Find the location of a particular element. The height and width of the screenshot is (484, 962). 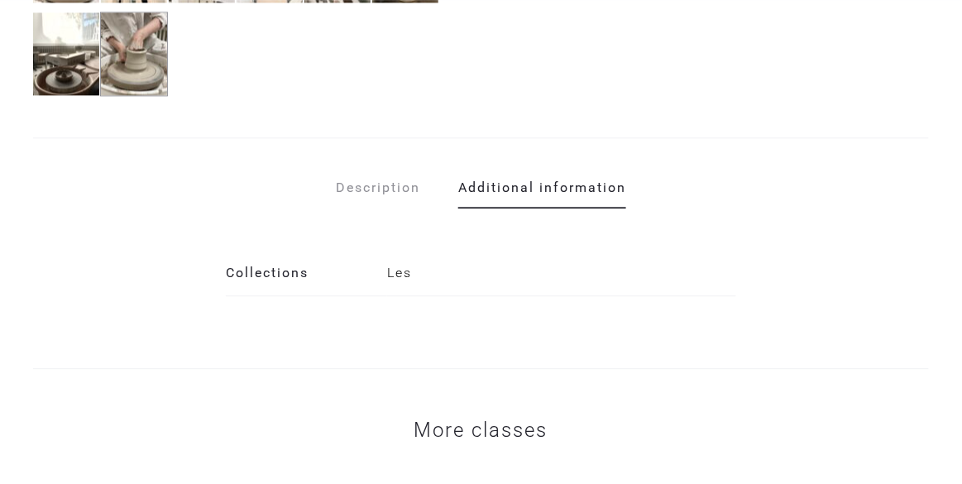

p: Les is located at coordinates (562, 273).